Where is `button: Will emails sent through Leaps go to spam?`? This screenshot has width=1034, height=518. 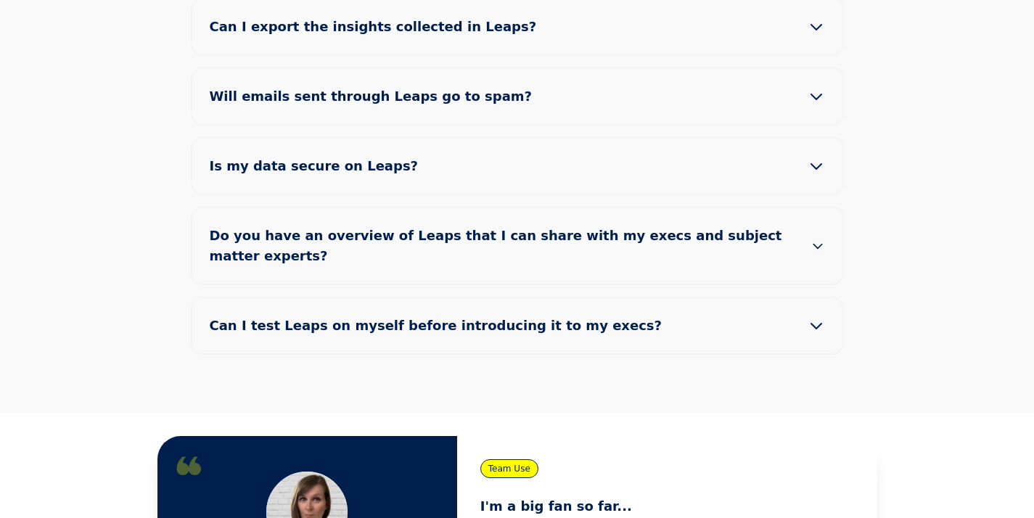
button: Will emails sent through Leaps go to spam? is located at coordinates (517, 97).